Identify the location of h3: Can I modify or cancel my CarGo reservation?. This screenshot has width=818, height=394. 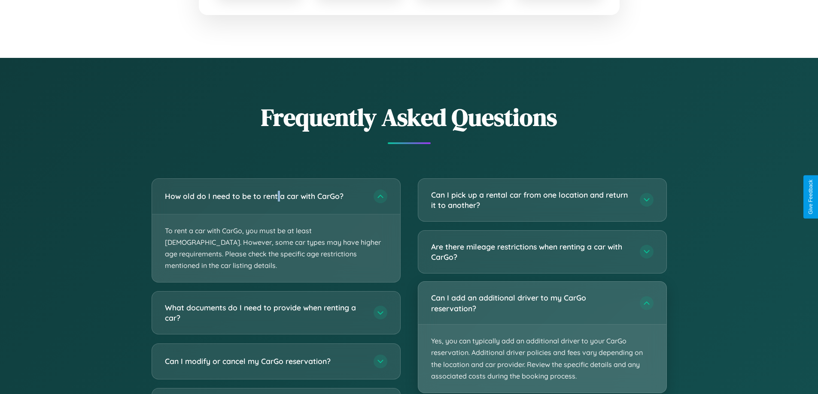
(265, 361).